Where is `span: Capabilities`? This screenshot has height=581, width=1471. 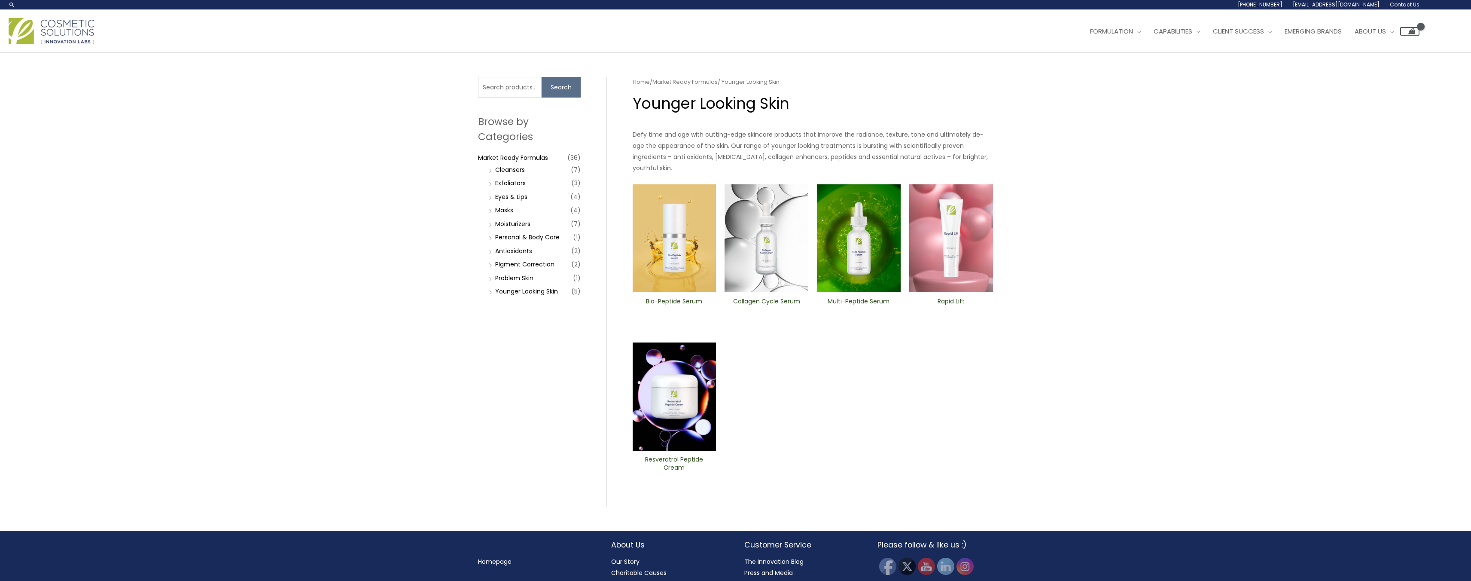 span: Capabilities is located at coordinates (1173, 31).